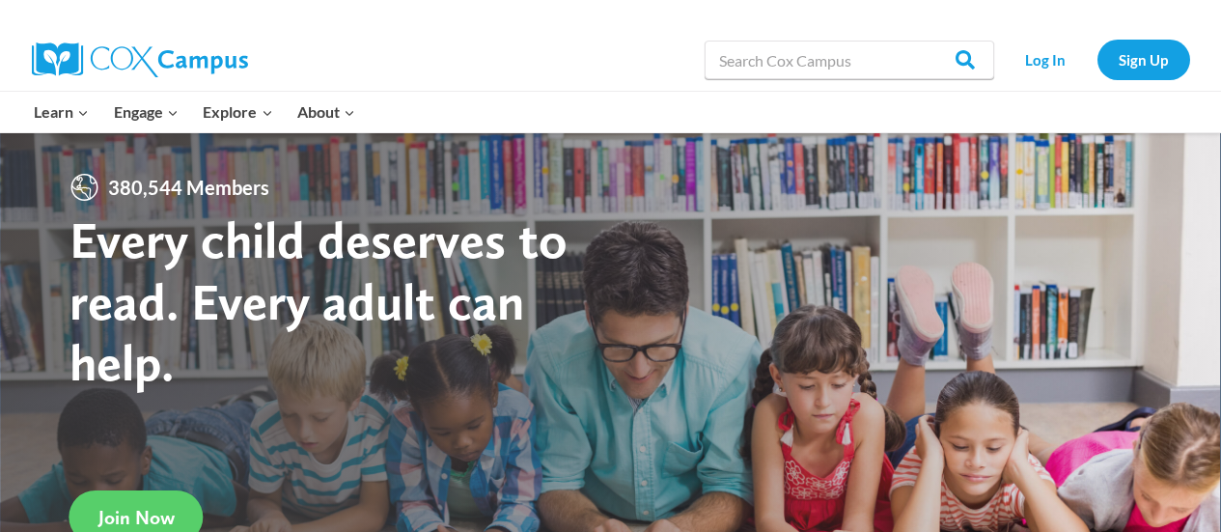 This screenshot has width=1221, height=532. I want to click on strong: Every child deserves to read. Every adult can help., so click(318, 300).